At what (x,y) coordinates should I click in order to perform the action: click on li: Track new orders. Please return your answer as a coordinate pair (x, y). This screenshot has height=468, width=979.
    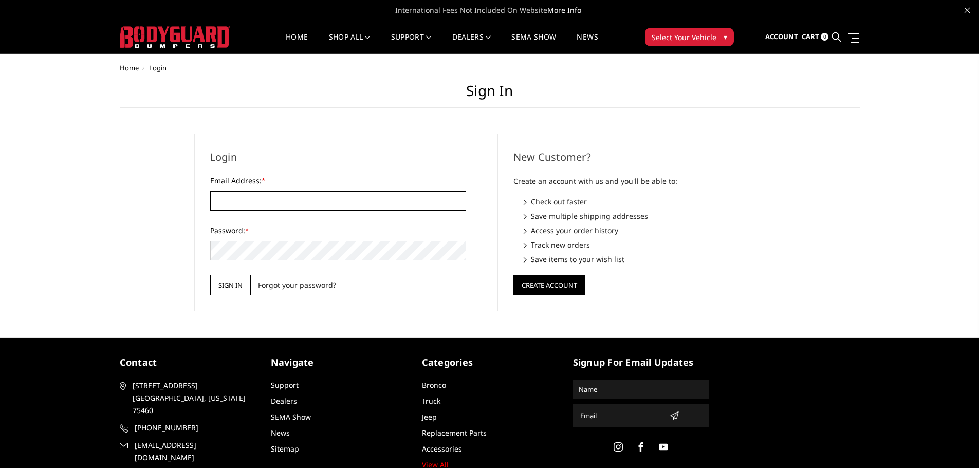
    Looking at the image, I should click on (646, 245).